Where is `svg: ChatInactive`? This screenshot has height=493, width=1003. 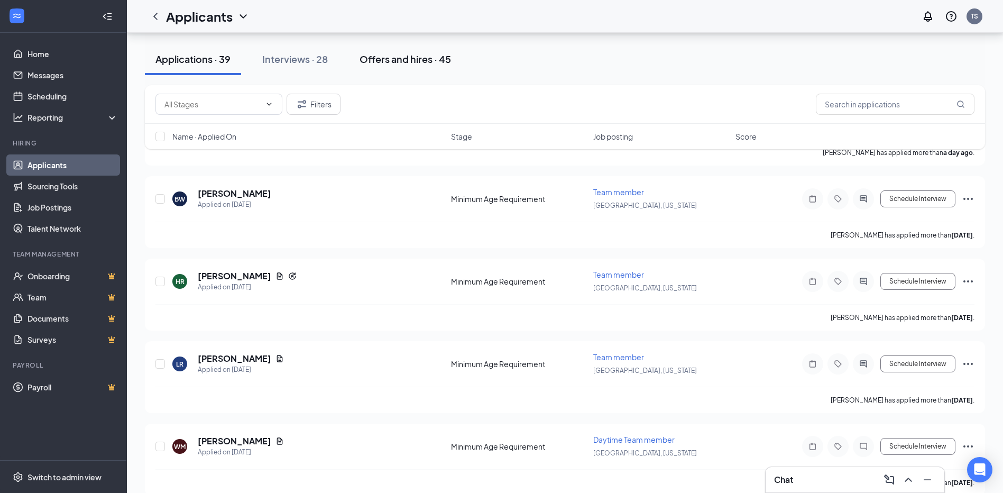
svg: ChatInactive is located at coordinates (863, 446).